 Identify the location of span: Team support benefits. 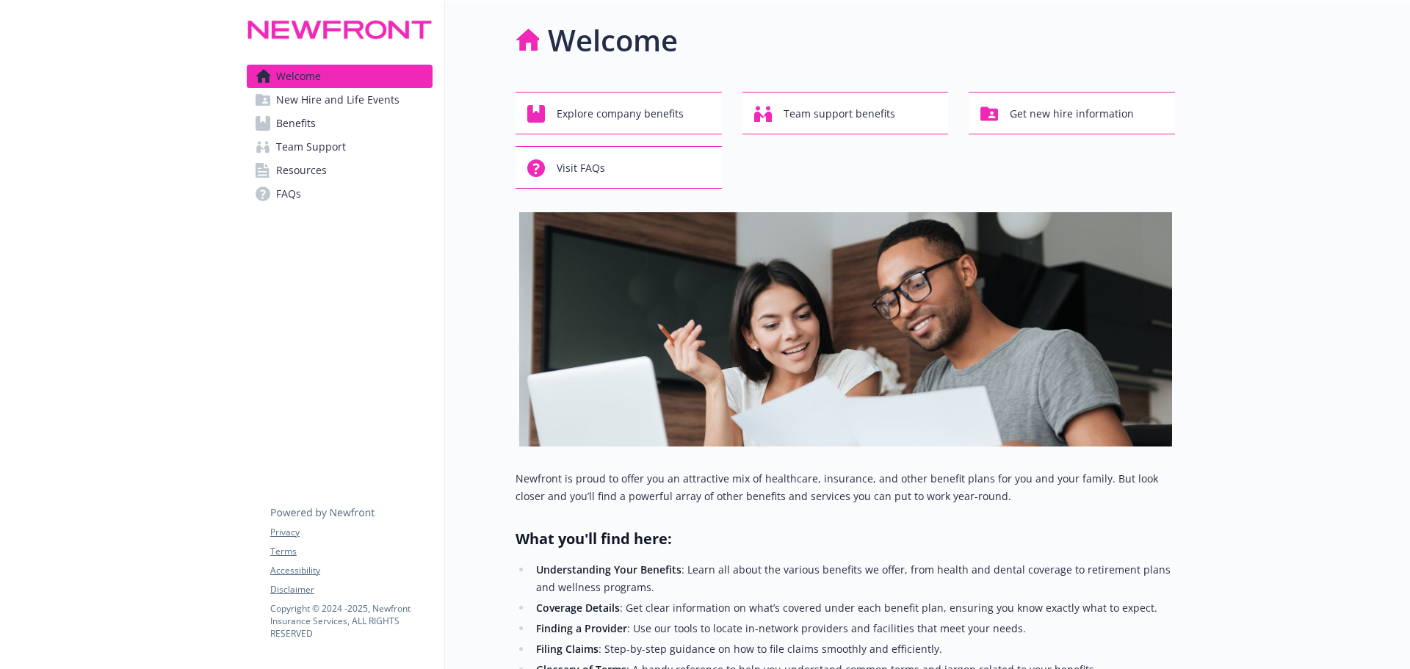
(839, 114).